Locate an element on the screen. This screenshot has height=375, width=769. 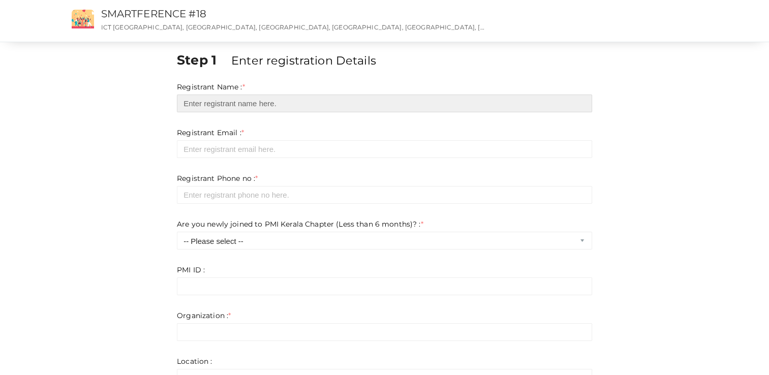
label: Location : is located at coordinates (194, 361).